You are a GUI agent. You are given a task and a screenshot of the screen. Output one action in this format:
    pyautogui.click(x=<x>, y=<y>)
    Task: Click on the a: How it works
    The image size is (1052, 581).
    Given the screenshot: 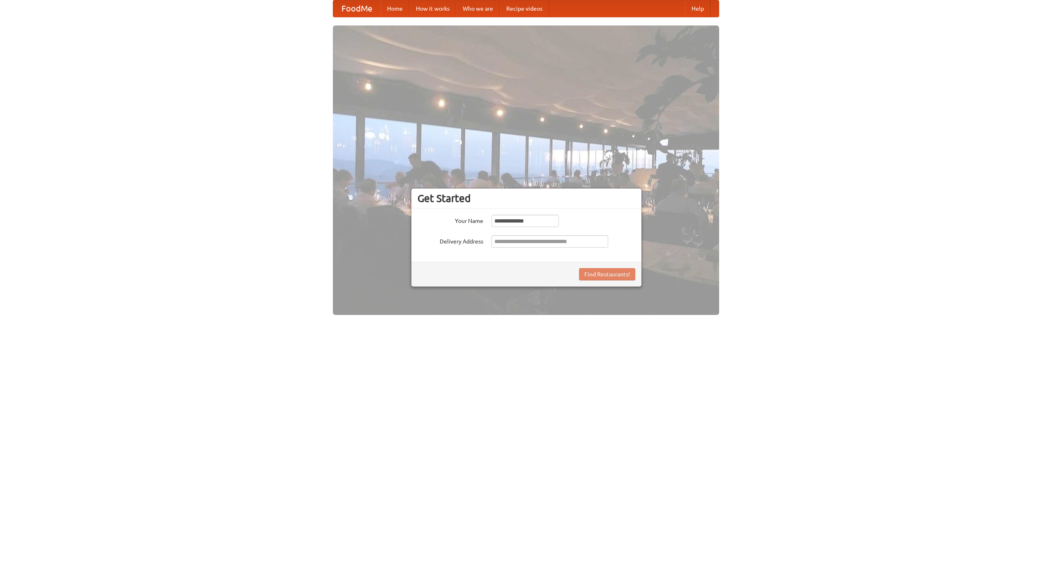 What is the action you would take?
    pyautogui.click(x=433, y=9)
    